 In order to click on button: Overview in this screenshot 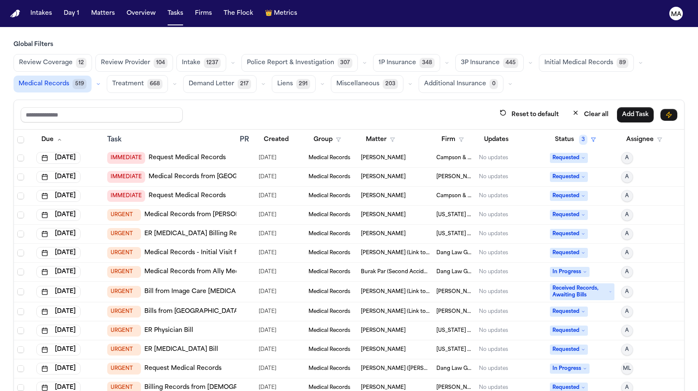, I will do `click(141, 14)`.